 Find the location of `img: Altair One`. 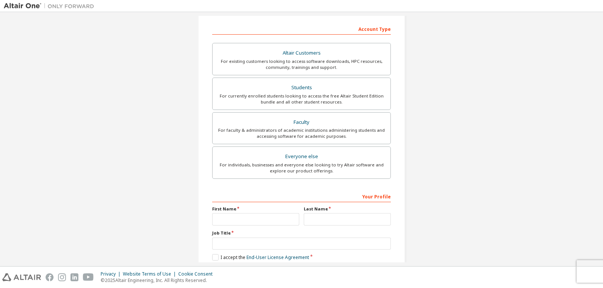

img: Altair One is located at coordinates (51, 6).